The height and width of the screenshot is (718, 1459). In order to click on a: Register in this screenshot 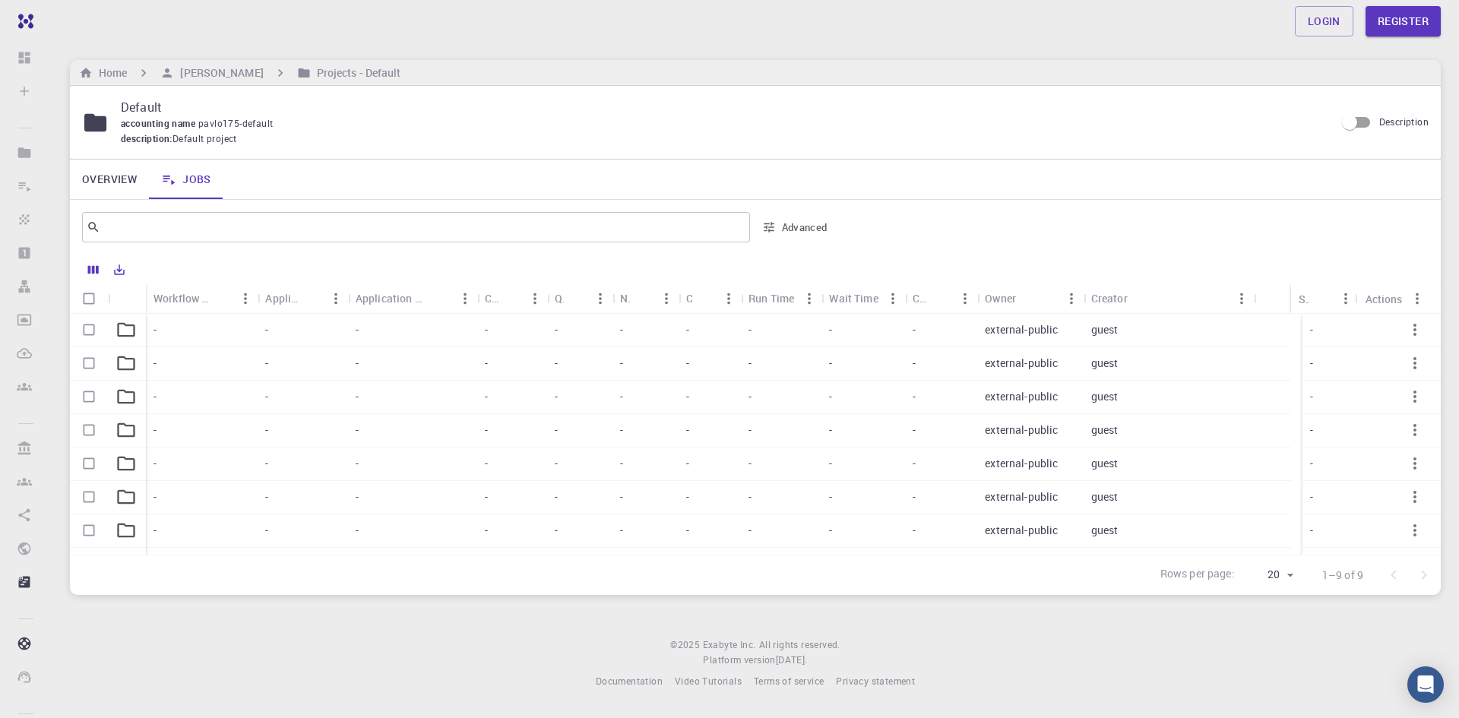, I will do `click(1403, 21)`.